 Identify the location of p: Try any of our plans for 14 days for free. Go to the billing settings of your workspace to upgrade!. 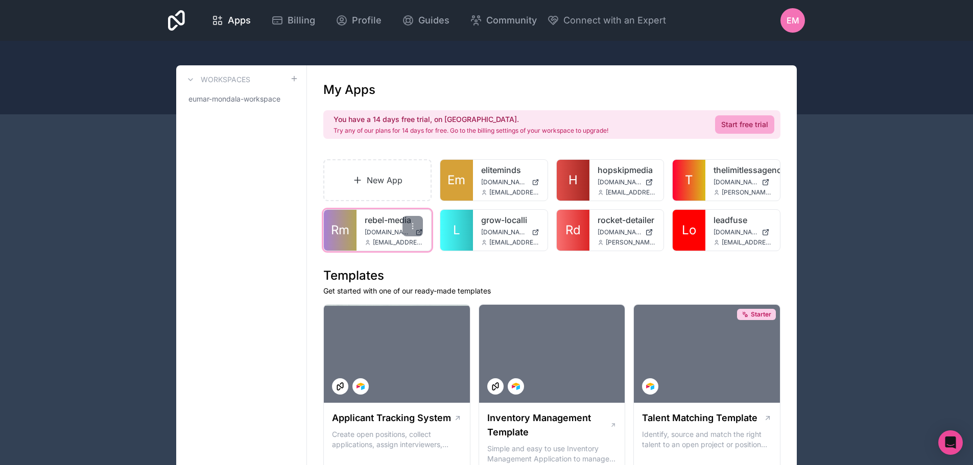
(471, 131).